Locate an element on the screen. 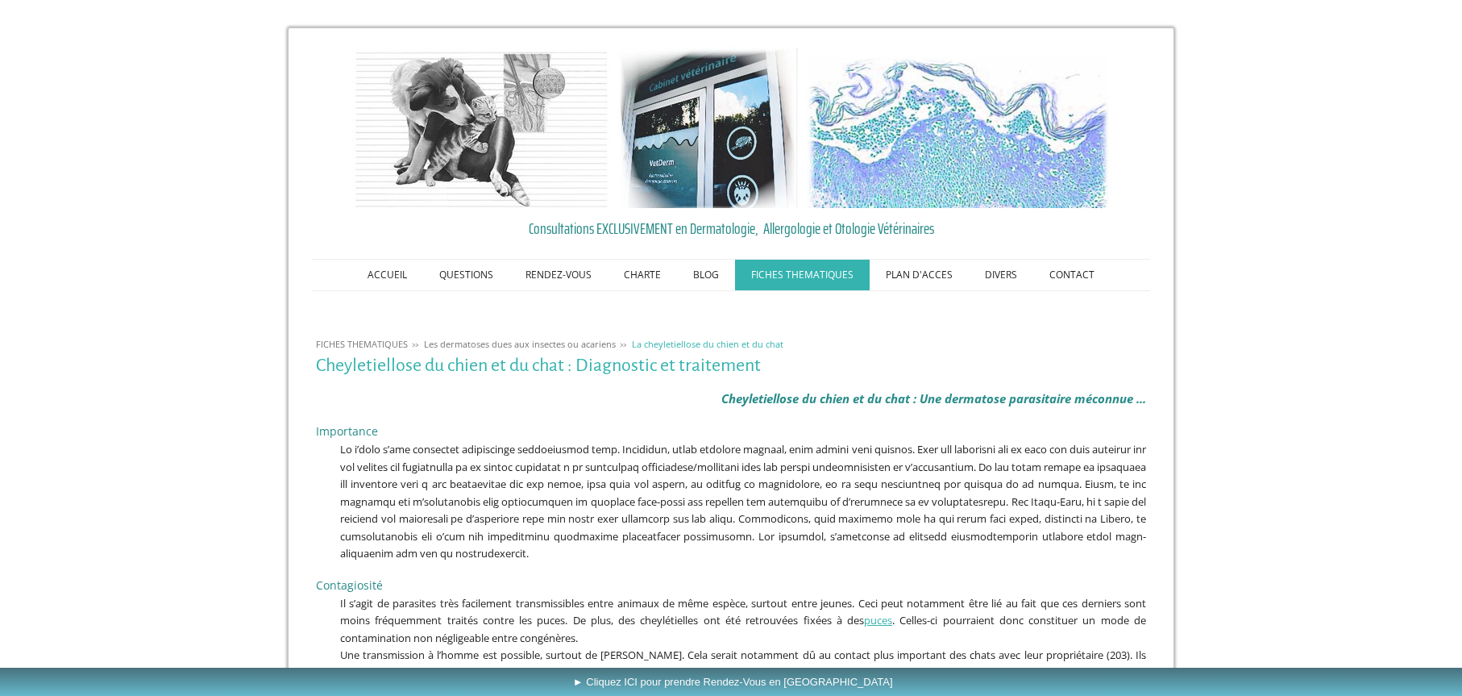 The image size is (1462, 696). em: Cheyletiellose du chien et du chat : Une dermatose parasitaire méconnue ... is located at coordinates (933, 398).